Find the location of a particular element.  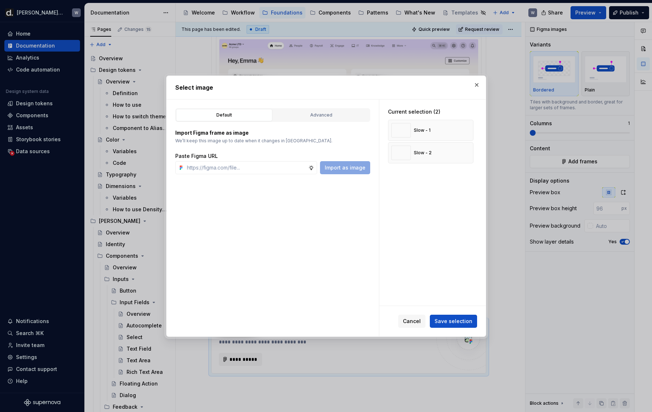

h2: Select image is located at coordinates (326, 88).